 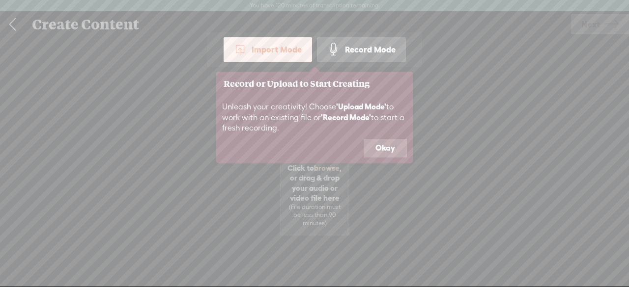 I want to click on div: Unleash your creativity! Choose to work with an existing file or to start a fresh recording., so click(x=314, y=117).